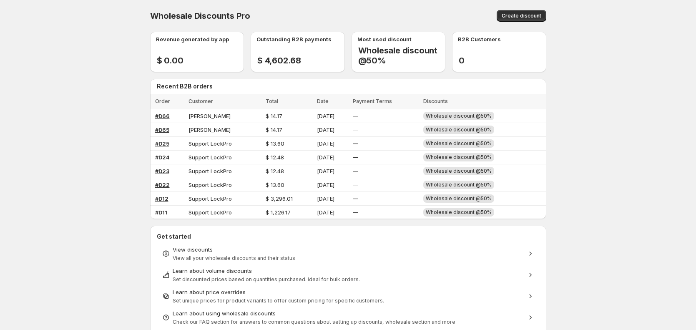 This screenshot has width=696, height=330. Describe the element at coordinates (348, 313) in the screenshot. I see `div: Learn about using wholesale discounts` at that location.